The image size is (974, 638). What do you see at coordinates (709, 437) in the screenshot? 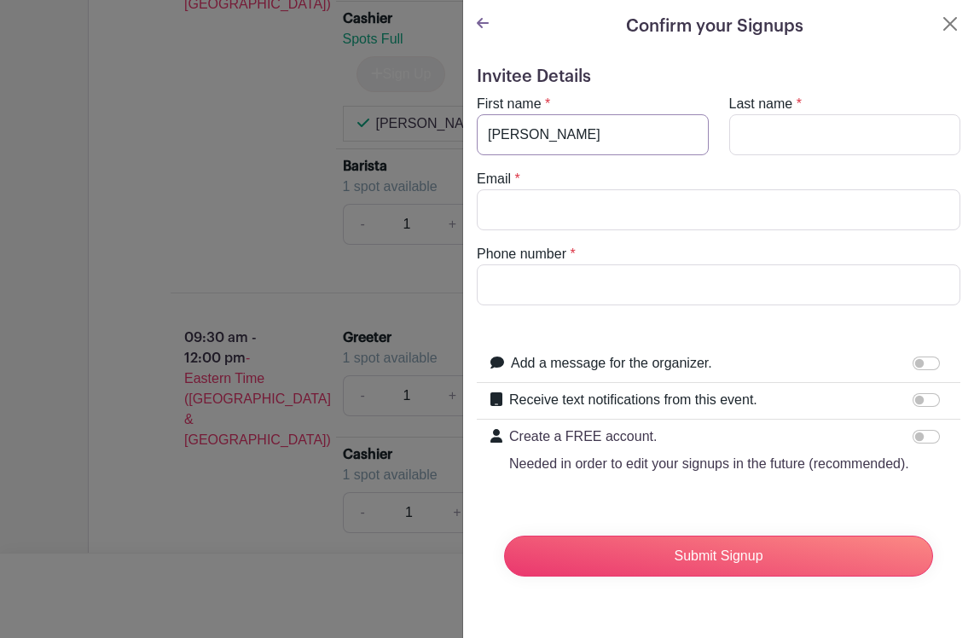
I see `p: Create a FREE account.` at bounding box center [709, 437].